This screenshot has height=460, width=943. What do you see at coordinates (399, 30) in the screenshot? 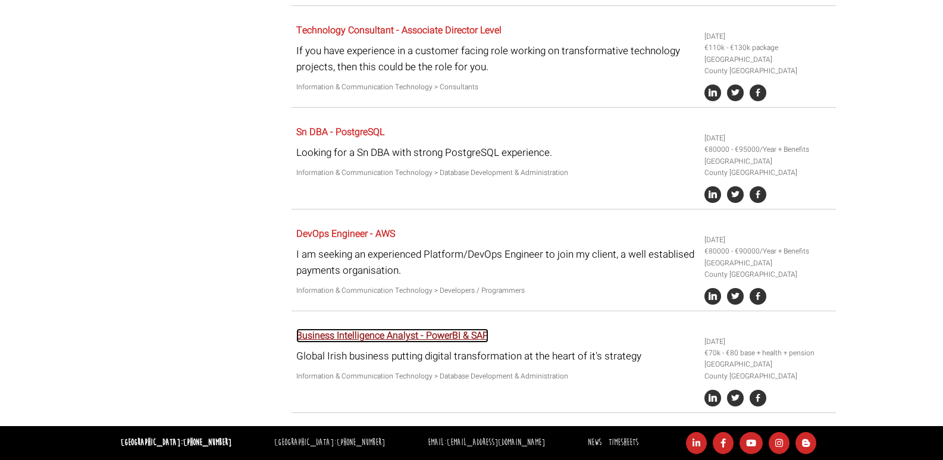
I see `a: Technology Consultant - Associate Director Level` at bounding box center [399, 30].